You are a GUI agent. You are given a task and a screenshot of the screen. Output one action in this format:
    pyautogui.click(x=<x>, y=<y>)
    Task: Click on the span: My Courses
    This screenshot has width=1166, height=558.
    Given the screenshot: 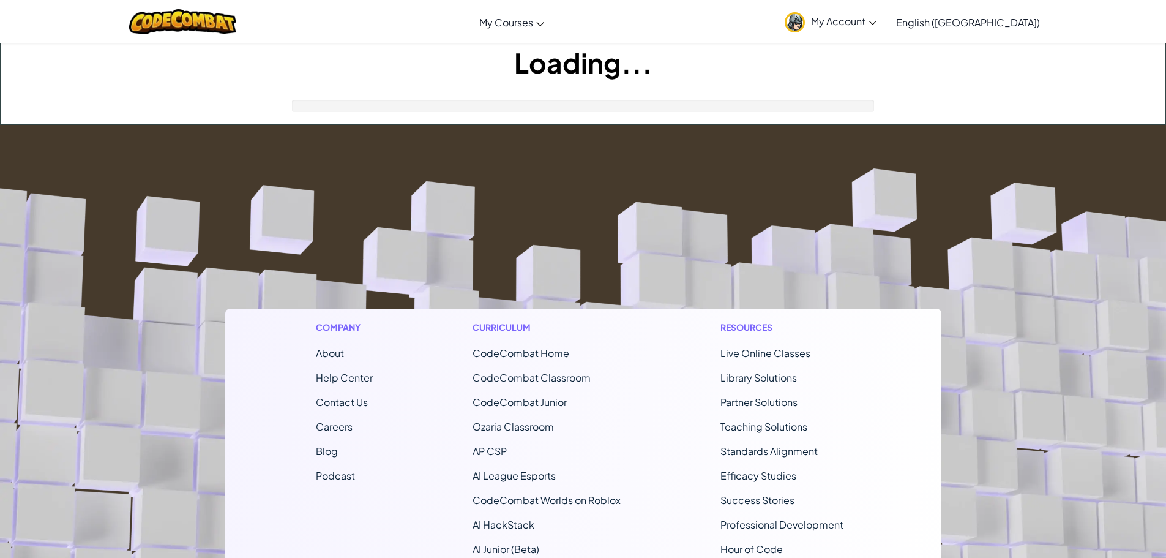 What is the action you would take?
    pyautogui.click(x=506, y=22)
    